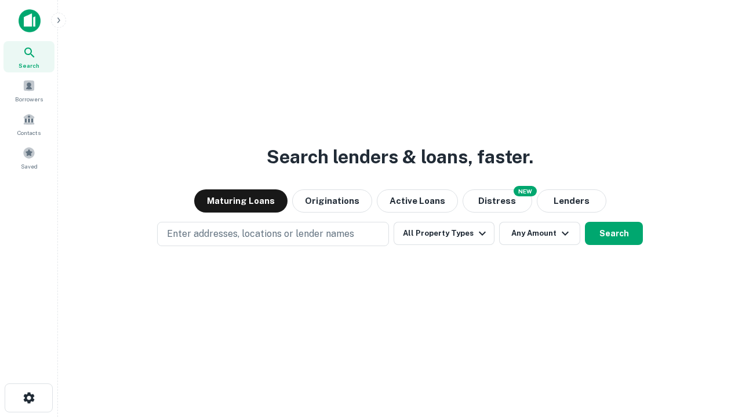 The height and width of the screenshot is (417, 742). I want to click on div: Chat Widget, so click(713, 352).